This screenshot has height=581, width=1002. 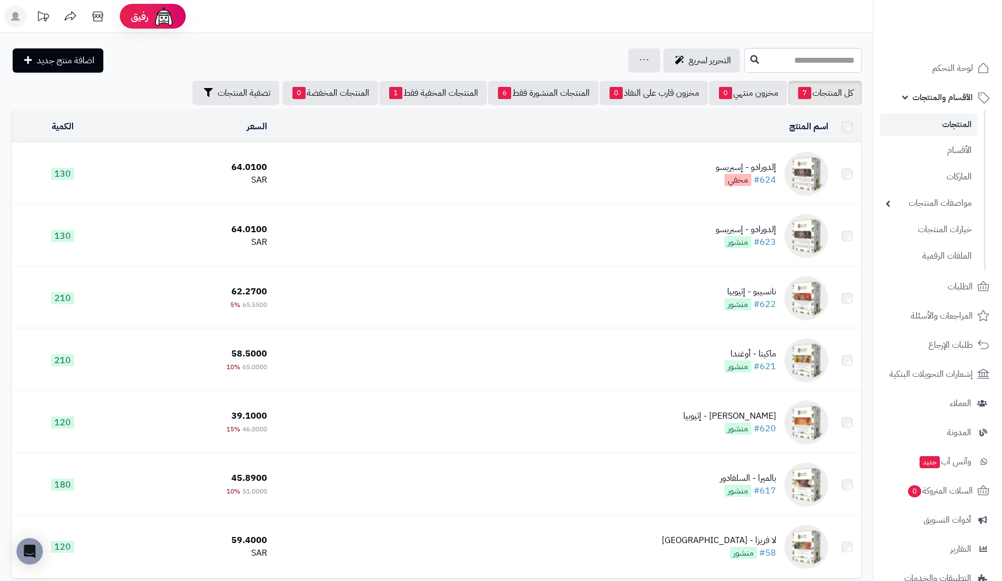 I want to click on a: #617, so click(x=765, y=491).